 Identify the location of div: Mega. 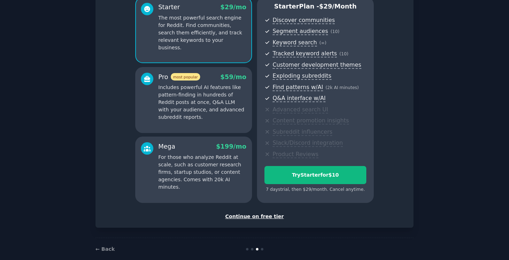
(167, 147).